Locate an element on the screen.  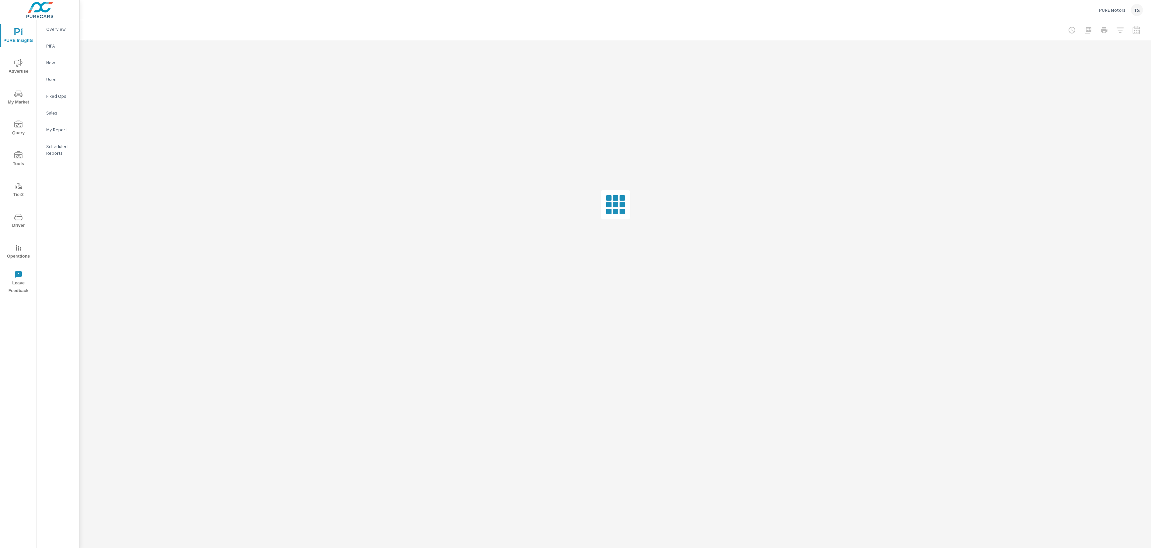
div: Overview is located at coordinates (58, 29).